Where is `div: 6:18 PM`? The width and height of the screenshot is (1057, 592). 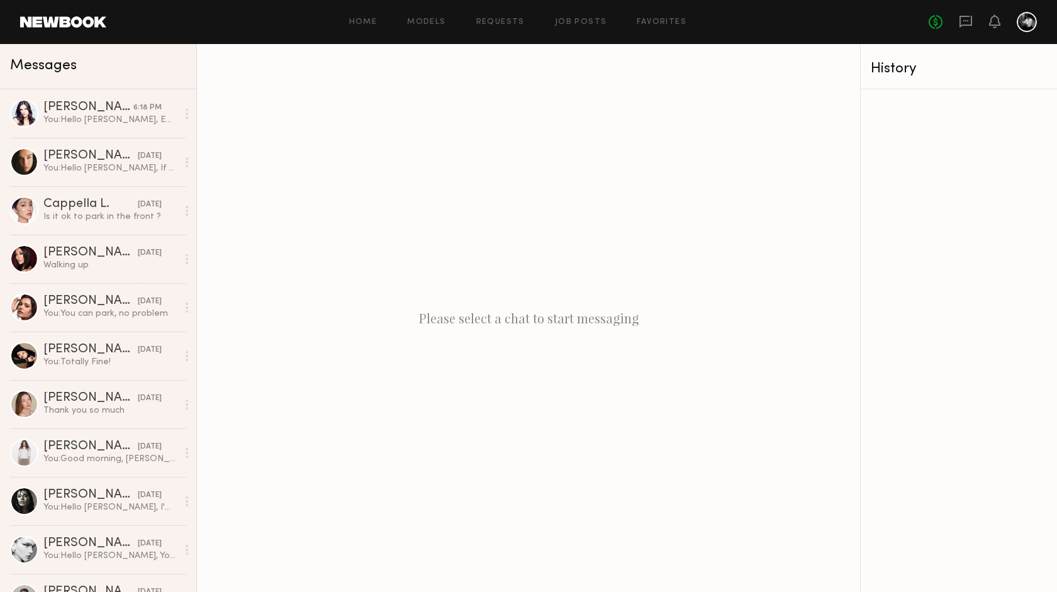 div: 6:18 PM is located at coordinates (147, 108).